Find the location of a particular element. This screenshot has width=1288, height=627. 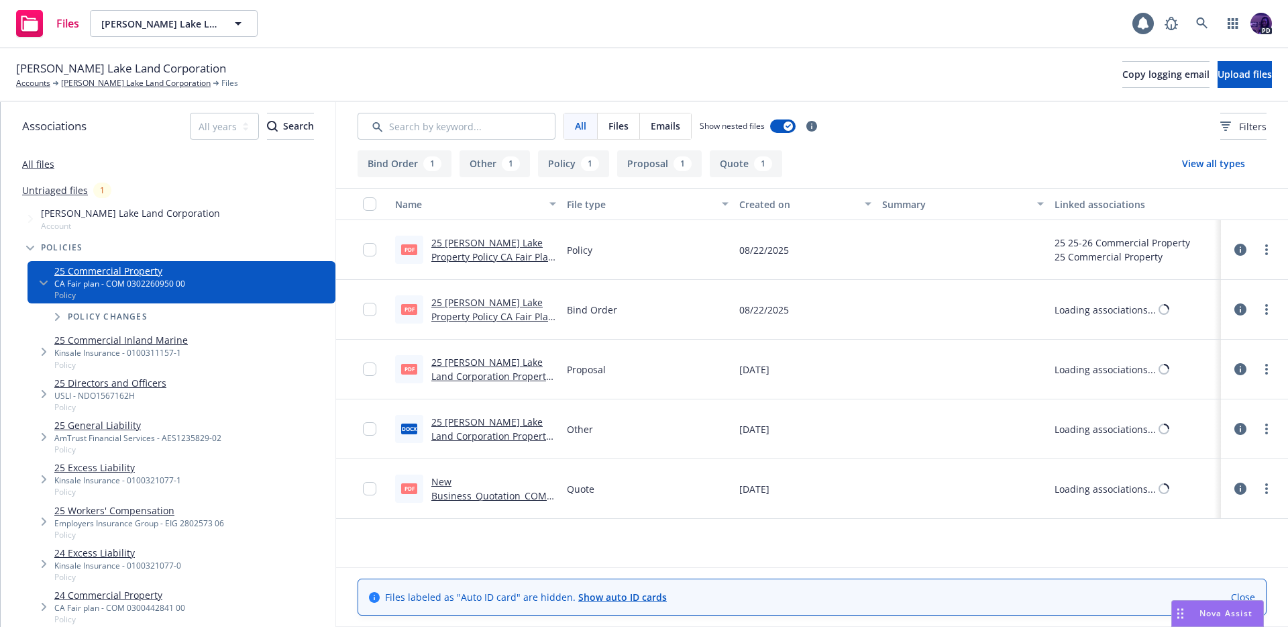

a: 24 Commercial Property is located at coordinates (119, 594).